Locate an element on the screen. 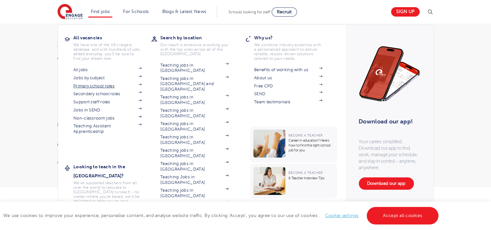 This screenshot has width=491, height=230. a: About us is located at coordinates (288, 78).